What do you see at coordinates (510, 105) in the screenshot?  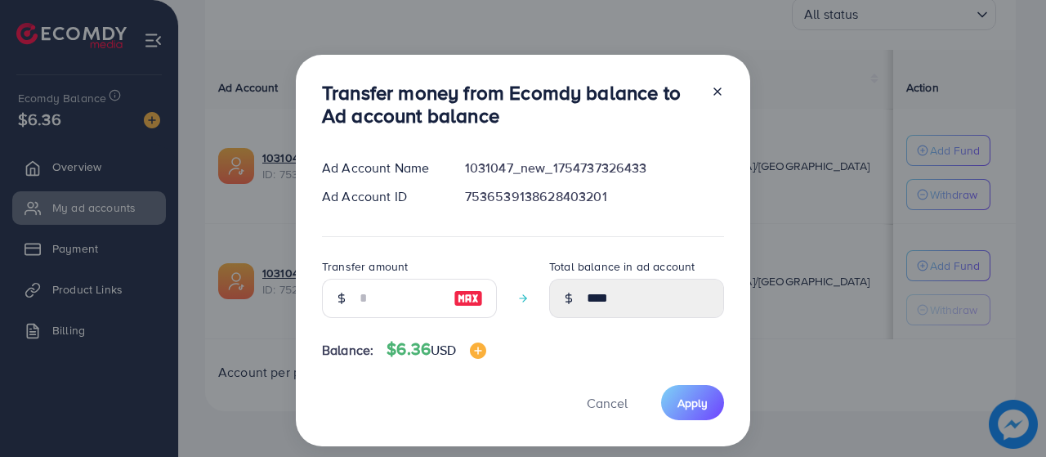 I see `h3: Transfer money from Ecomdy balance to Ad account balance` at bounding box center [510, 105].